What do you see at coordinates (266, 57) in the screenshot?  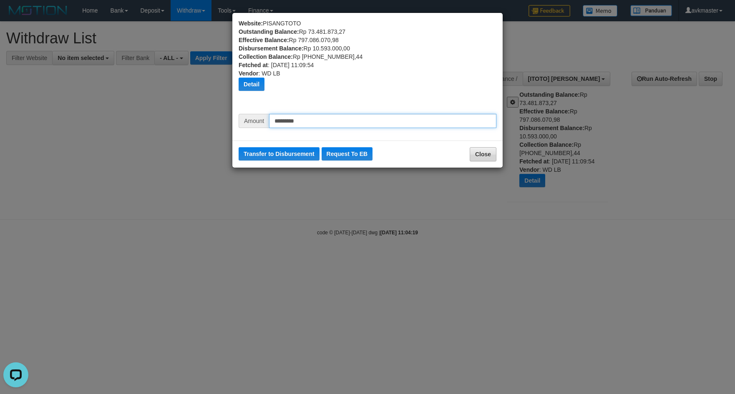 I see `b: Collection Balance:` at bounding box center [266, 57].